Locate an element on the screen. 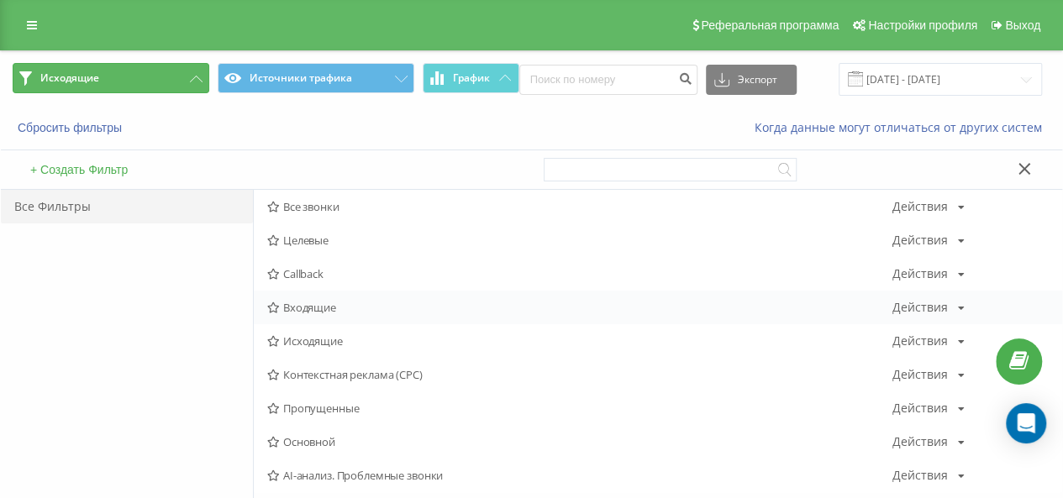 The height and width of the screenshot is (498, 1063). button: Источники трафика is located at coordinates (316, 78).